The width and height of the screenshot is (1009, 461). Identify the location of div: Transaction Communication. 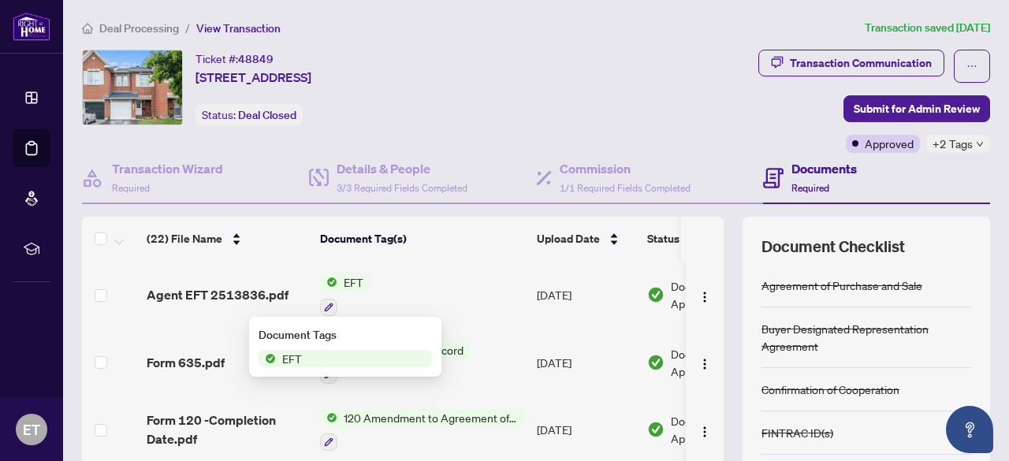
(860, 63).